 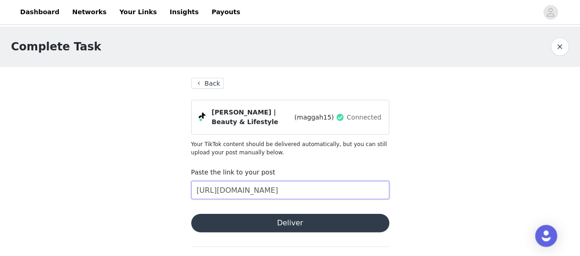 I want to click on button: Deliver, so click(x=290, y=223).